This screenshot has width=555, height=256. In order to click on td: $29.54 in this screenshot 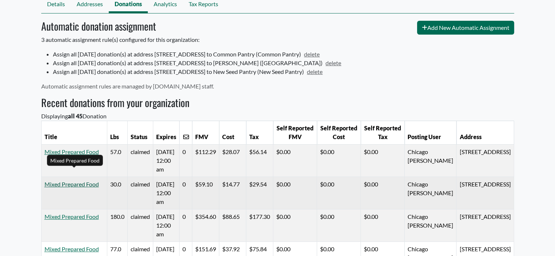, I will do `click(260, 193)`.